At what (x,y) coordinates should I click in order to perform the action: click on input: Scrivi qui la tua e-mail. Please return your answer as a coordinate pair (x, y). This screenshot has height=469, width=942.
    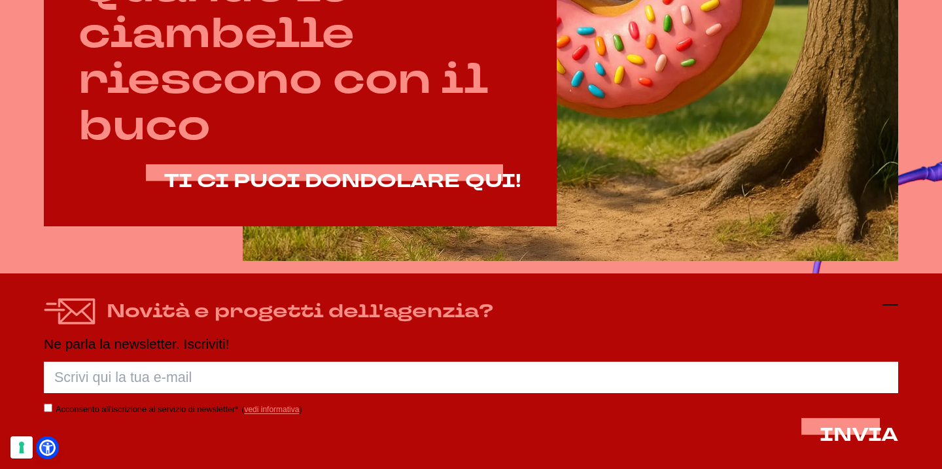
    Looking at the image, I should click on (471, 377).